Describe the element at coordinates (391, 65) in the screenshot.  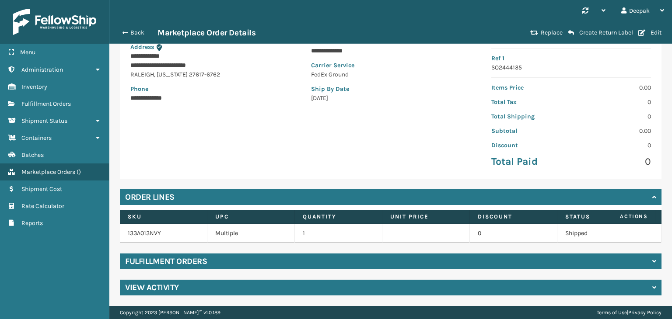
I see `p: Carrier Service` at that location.